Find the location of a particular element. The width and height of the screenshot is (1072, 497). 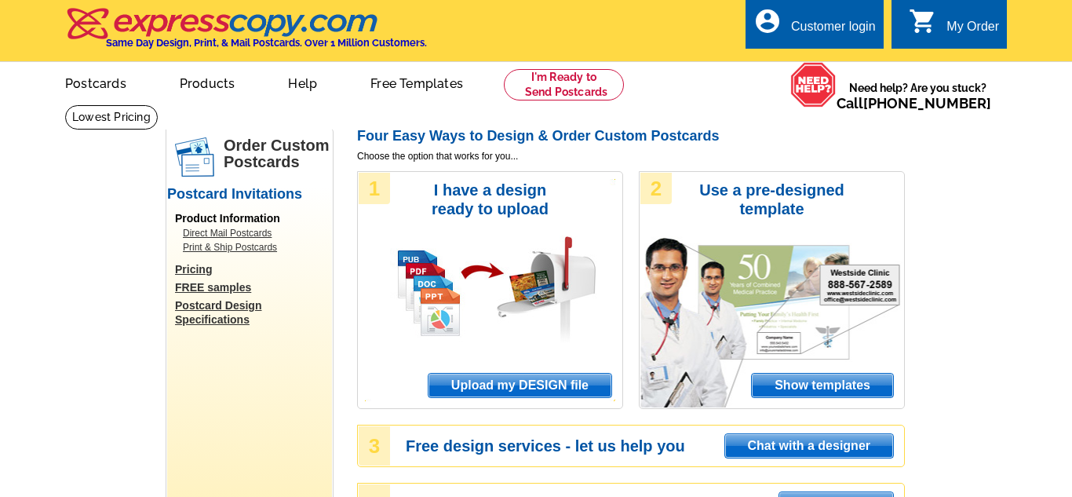

span: Need help? Are you stuck? is located at coordinates (917, 96).